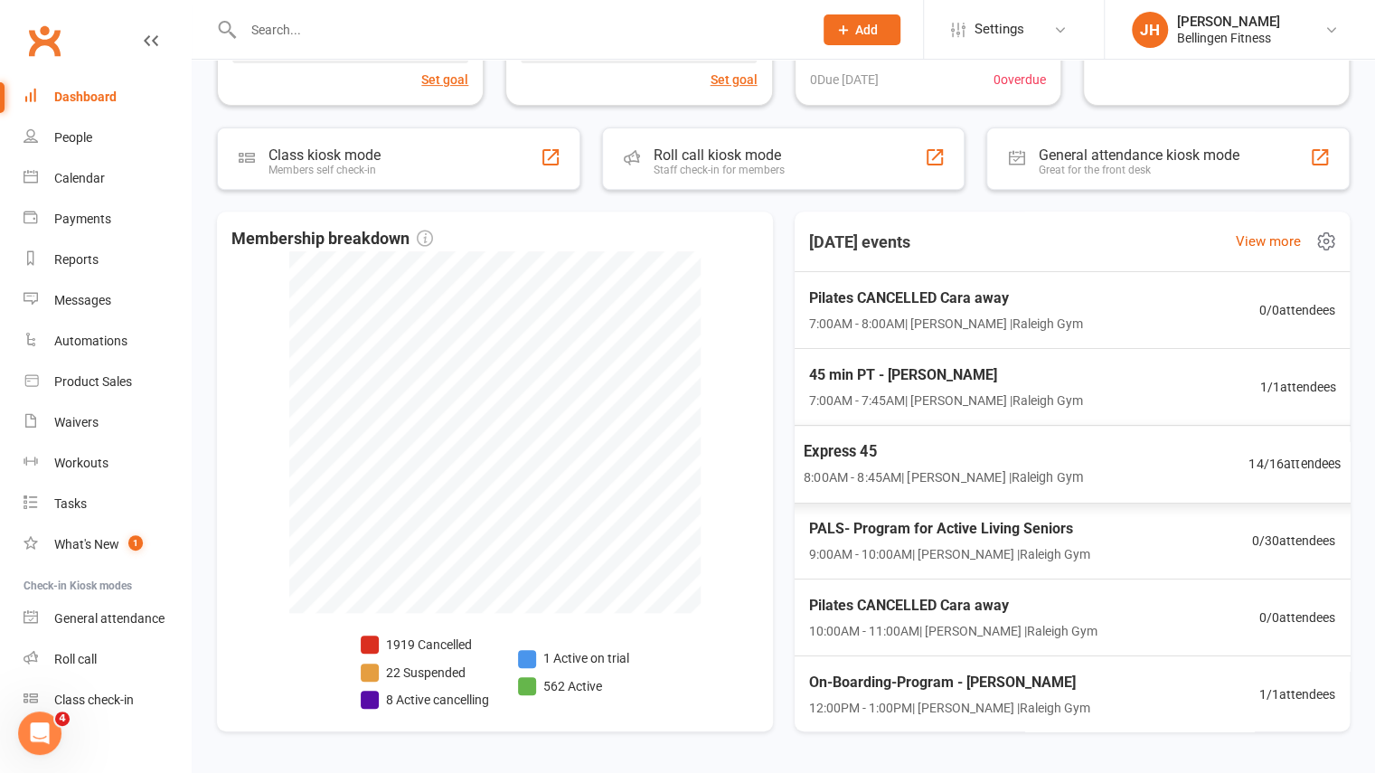  Describe the element at coordinates (425, 700) in the screenshot. I see `li: 8 Active cancelling` at that location.